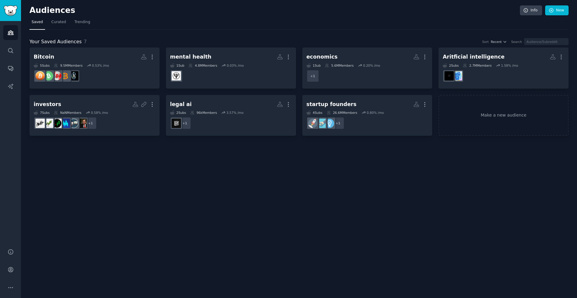 The image size is (577, 298). I want to click on h2: Audiences, so click(275, 11).